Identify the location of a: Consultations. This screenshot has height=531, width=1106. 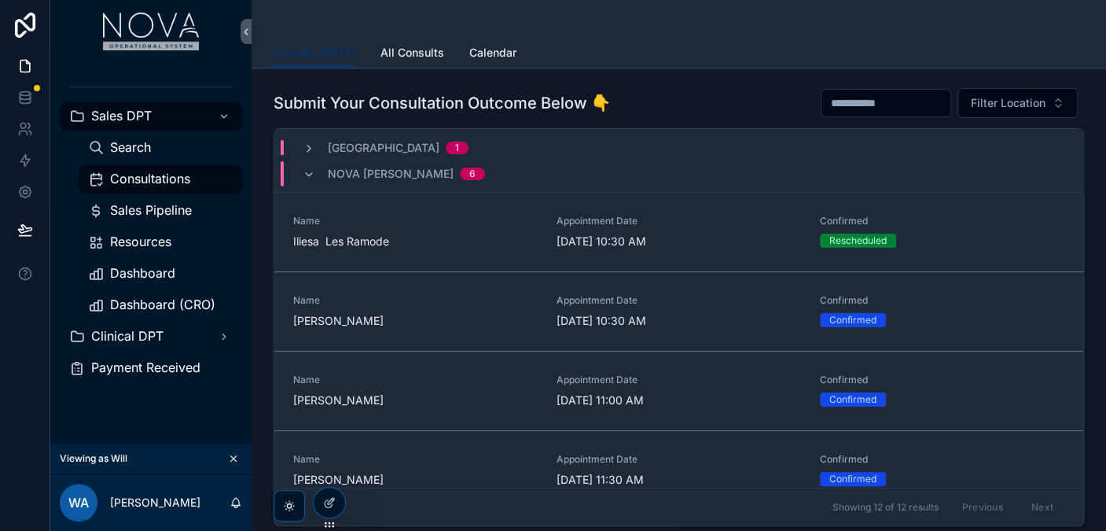
(160, 179).